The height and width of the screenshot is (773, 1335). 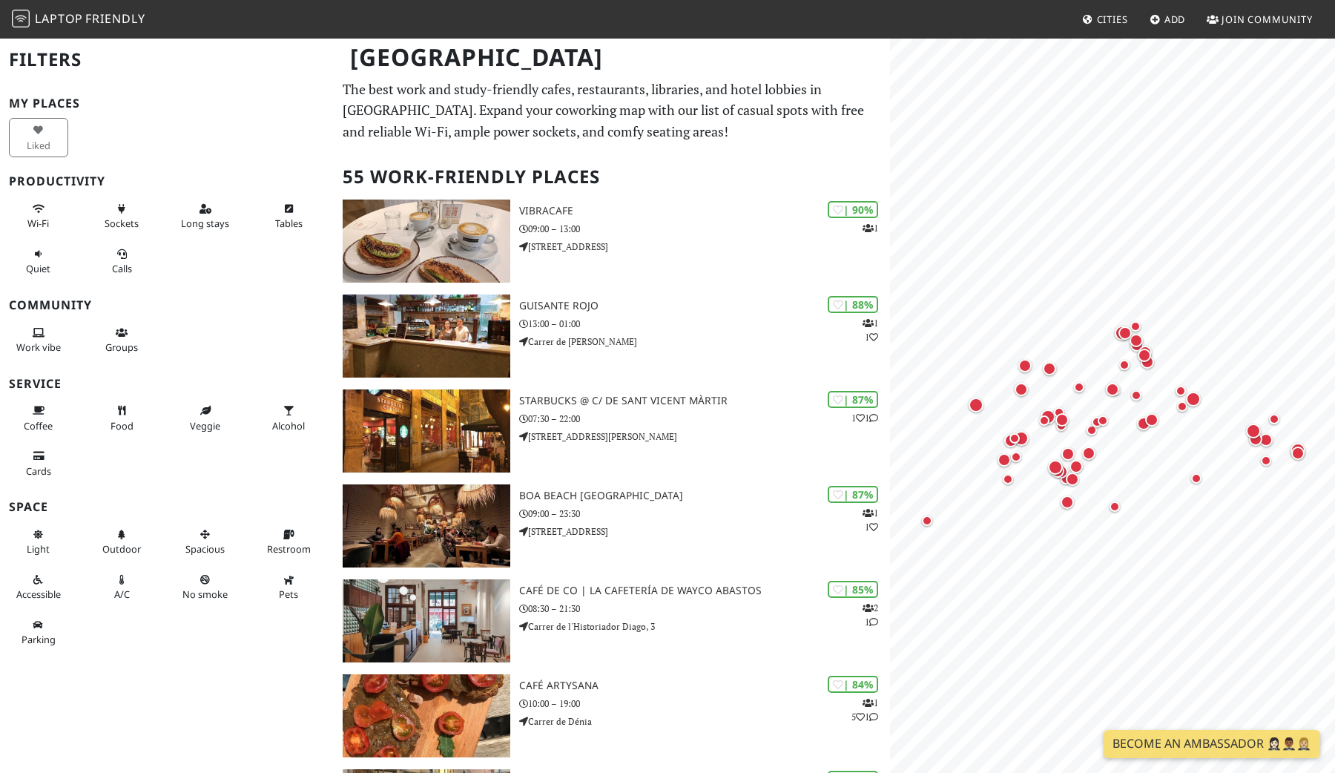 What do you see at coordinates (705, 228) in the screenshot?
I see `p: 09:00 – 13:00` at bounding box center [705, 228].